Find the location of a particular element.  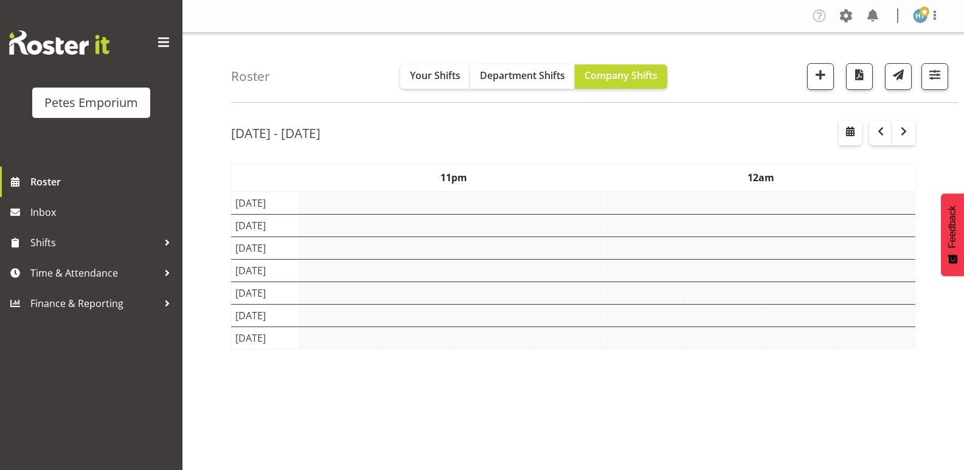

span: Time & Attendance is located at coordinates (94, 273).